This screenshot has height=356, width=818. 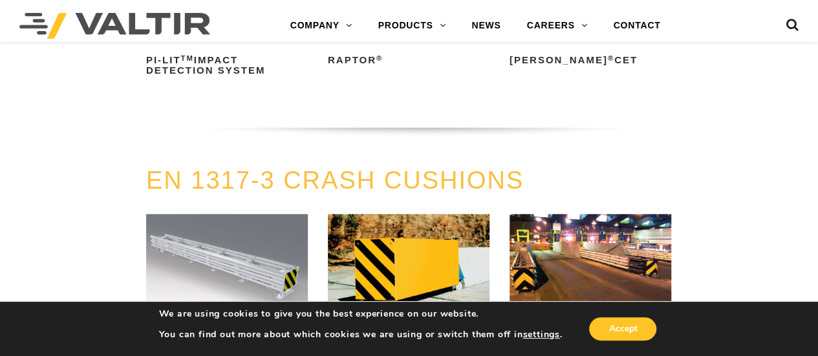 I want to click on a: NEWS, so click(x=486, y=26).